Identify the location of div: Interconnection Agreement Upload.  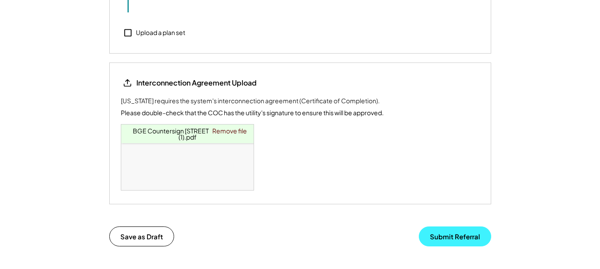
(196, 83).